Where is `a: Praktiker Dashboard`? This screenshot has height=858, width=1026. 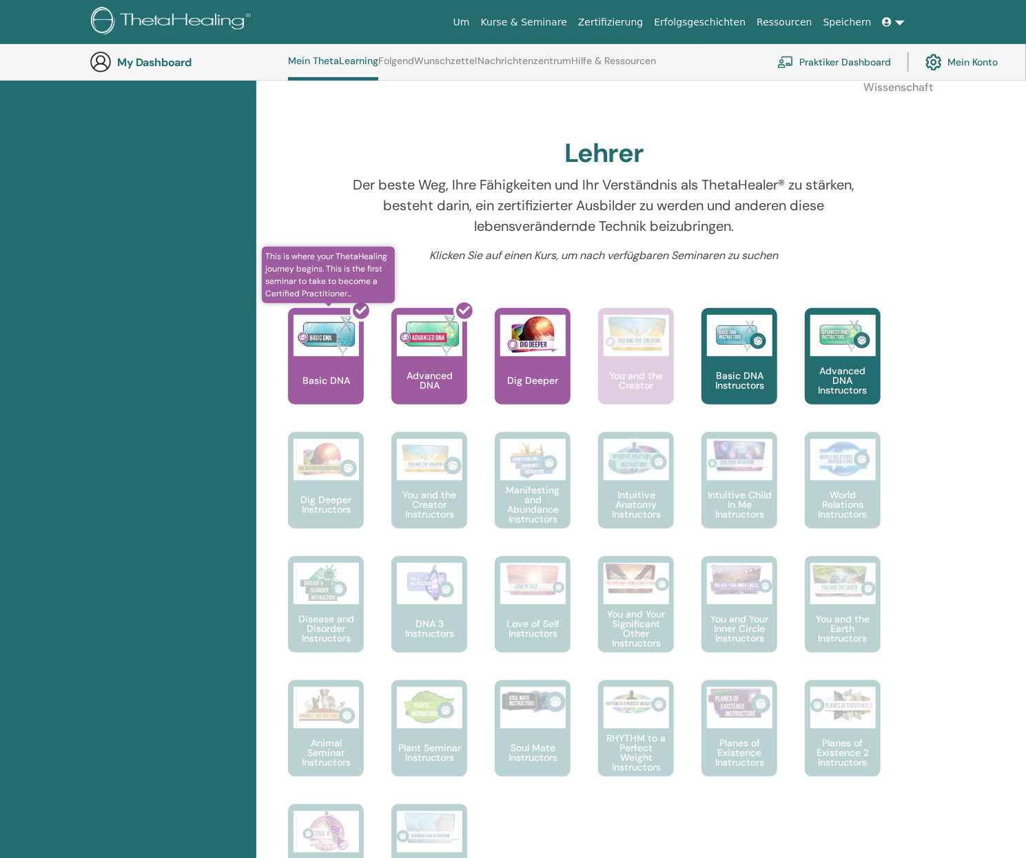 a: Praktiker Dashboard is located at coordinates (834, 62).